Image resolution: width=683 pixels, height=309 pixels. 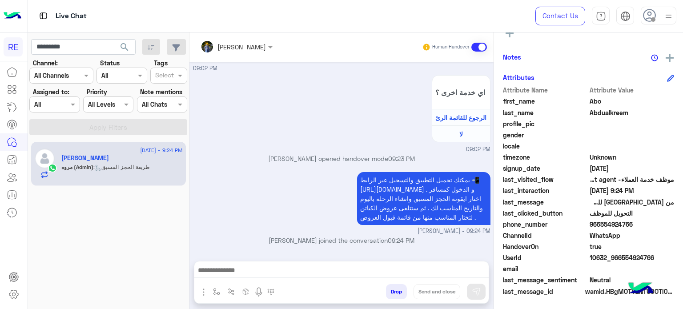 I want to click on div: Select, so click(x=164, y=76).